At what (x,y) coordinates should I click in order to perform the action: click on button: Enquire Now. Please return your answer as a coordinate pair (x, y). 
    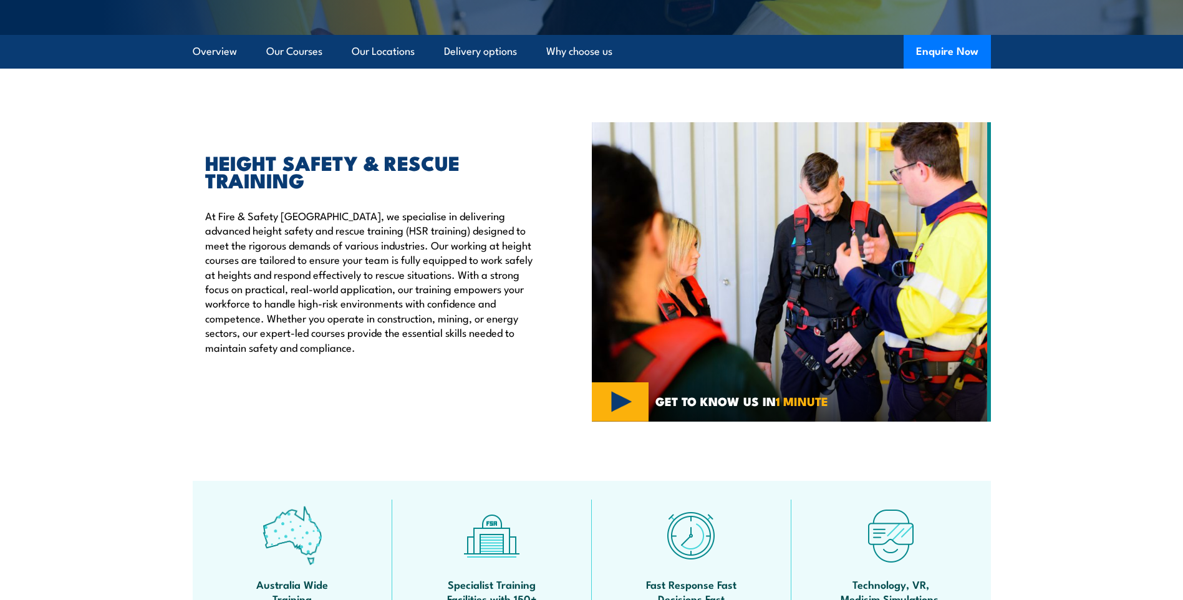
    Looking at the image, I should click on (947, 52).